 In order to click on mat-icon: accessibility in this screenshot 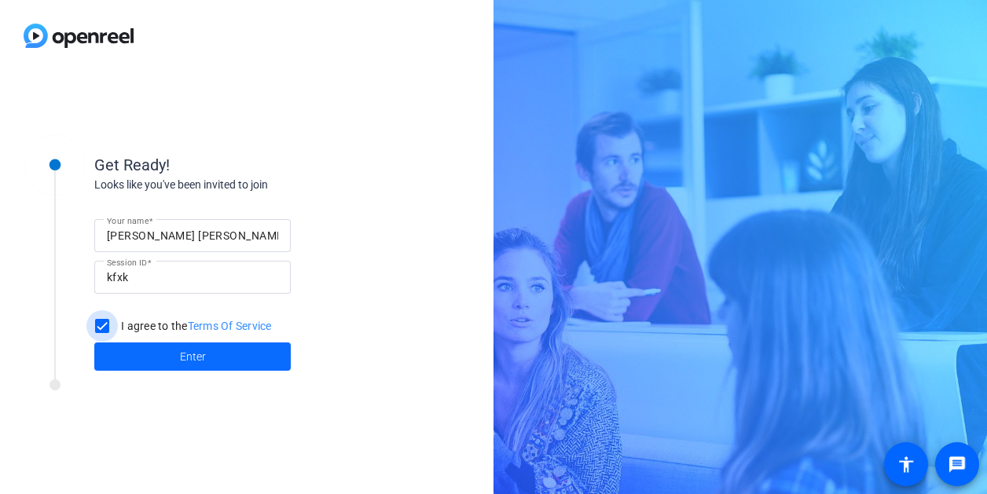, I will do `click(906, 464)`.